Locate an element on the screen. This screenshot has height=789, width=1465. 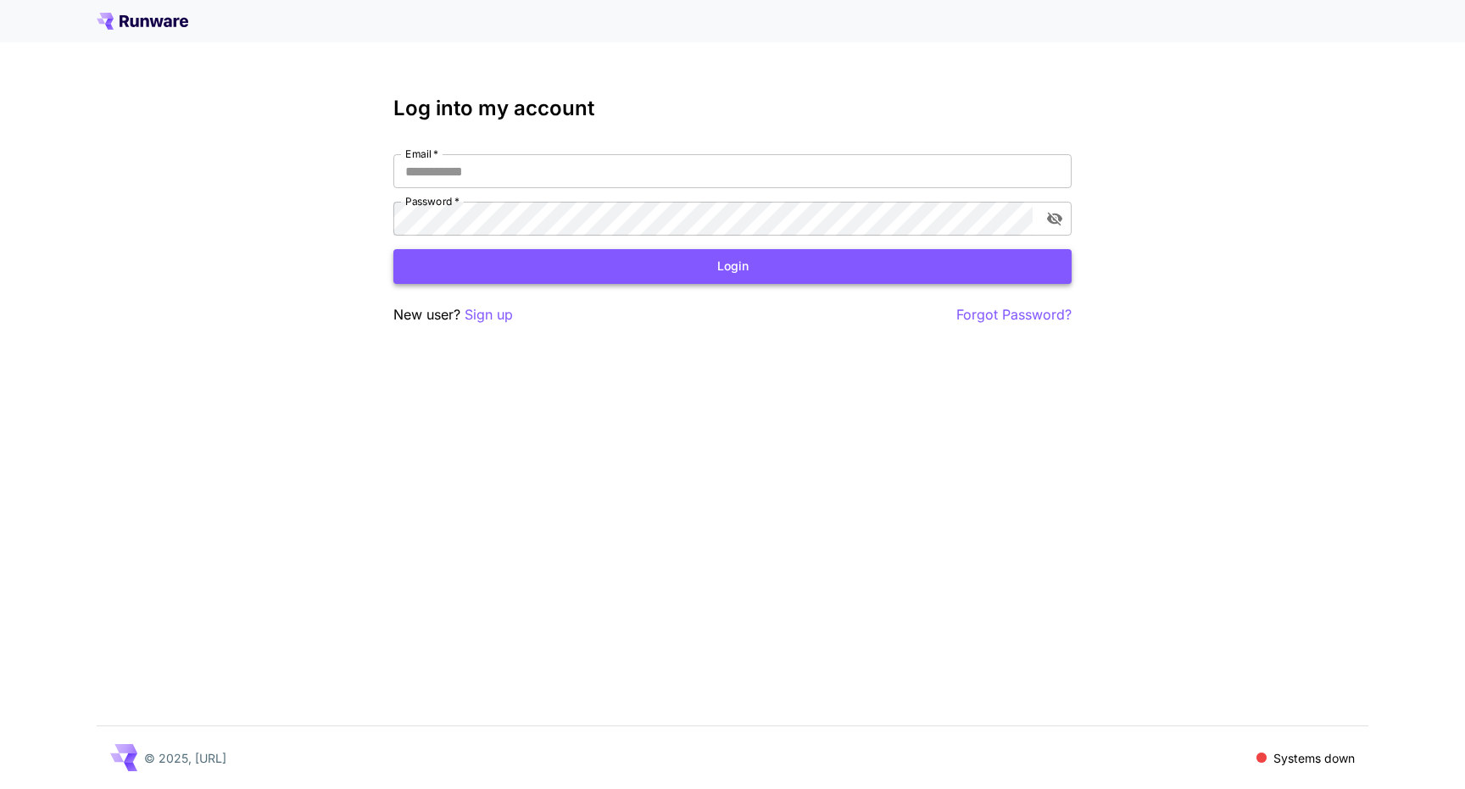
p: Sign up is located at coordinates (488, 314).